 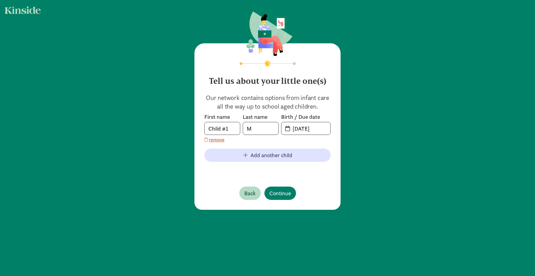 I want to click on label: Birth / Due date, so click(x=306, y=117).